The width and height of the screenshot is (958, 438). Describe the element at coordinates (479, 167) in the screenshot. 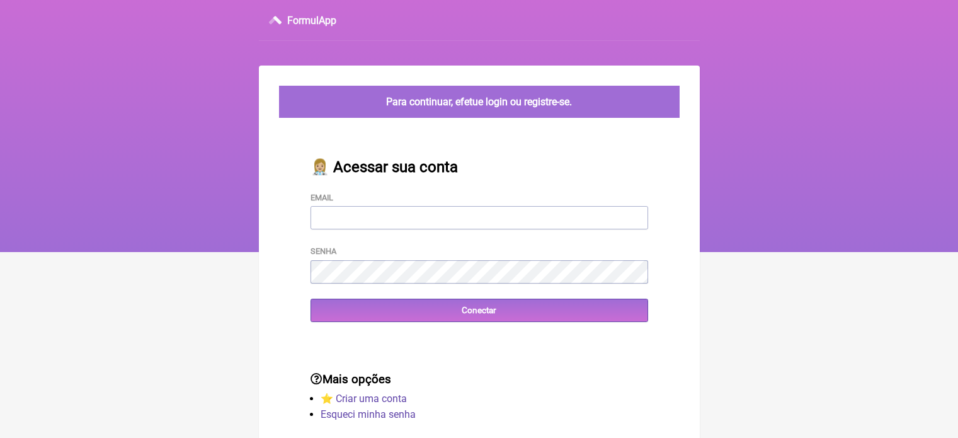

I see `h2: 👩🏼‍⚕️ Acessar sua conta` at that location.